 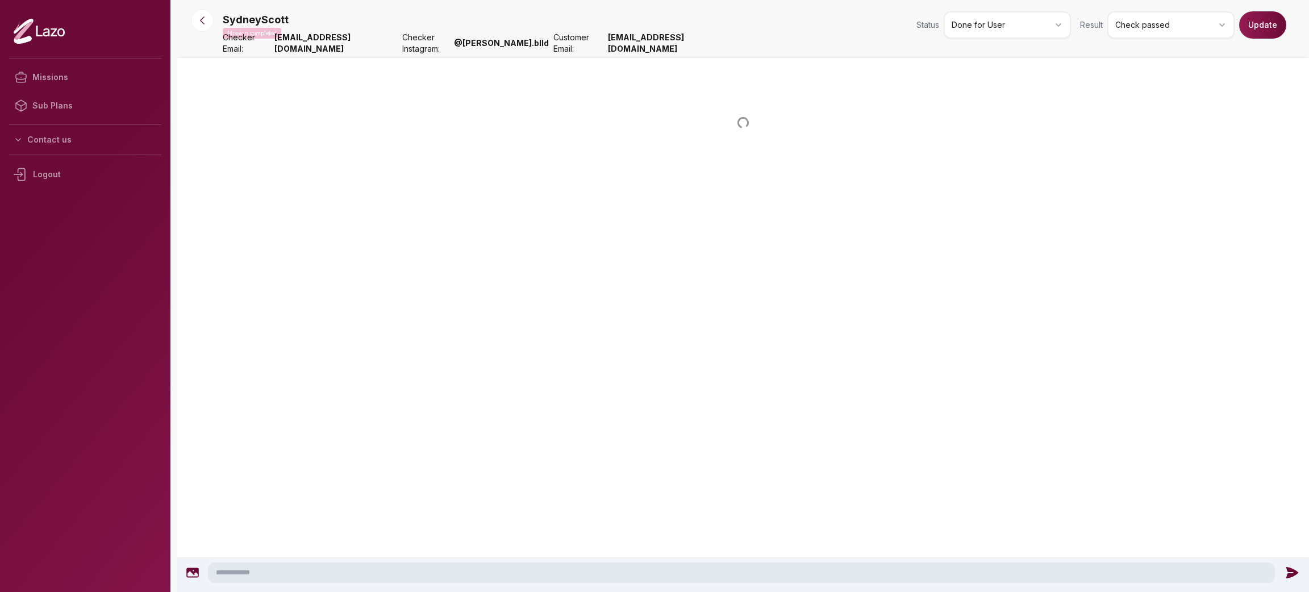 I want to click on p: SydneyScott, so click(x=256, y=20).